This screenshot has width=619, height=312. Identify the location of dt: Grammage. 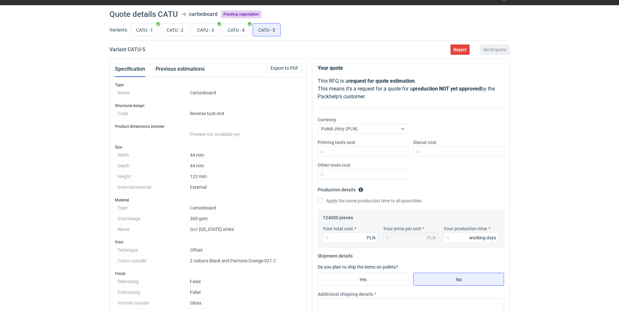
(154, 219).